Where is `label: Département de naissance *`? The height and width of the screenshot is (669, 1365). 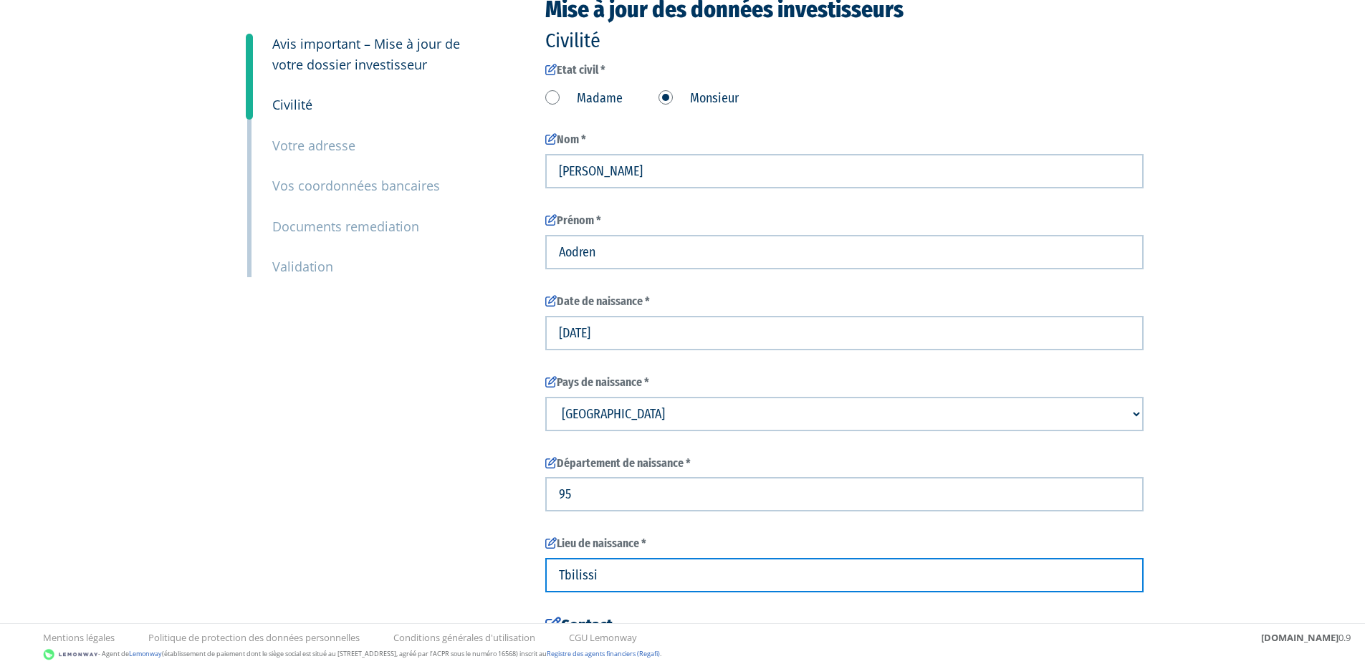 label: Département de naissance * is located at coordinates (844, 464).